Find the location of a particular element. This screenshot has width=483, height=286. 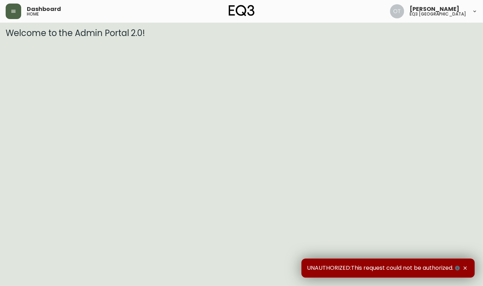

img: 5d4d18d254ded55077432b49c4cb2919 is located at coordinates (397, 11).